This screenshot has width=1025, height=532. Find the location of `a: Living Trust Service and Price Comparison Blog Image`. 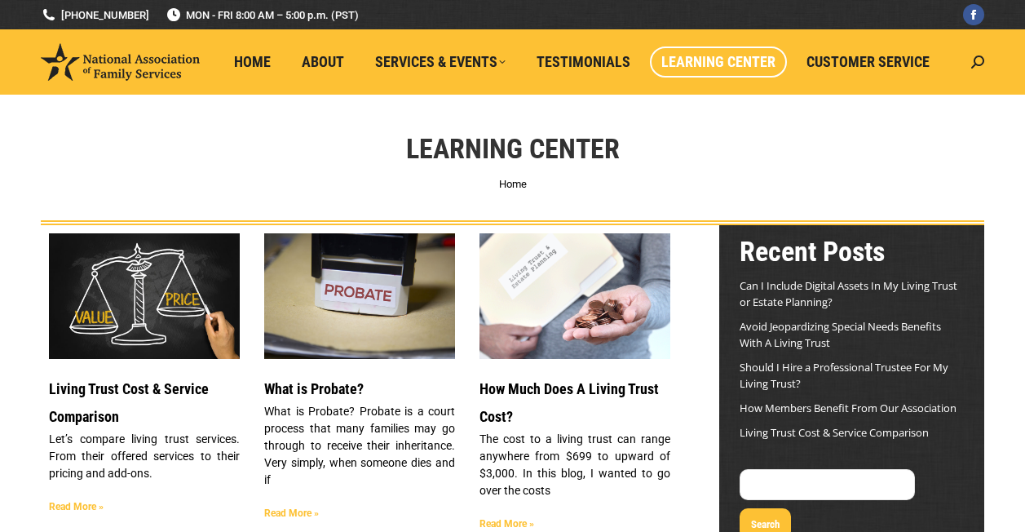

a: Living Trust Service and Price Comparison Blog Image is located at coordinates (144, 296).